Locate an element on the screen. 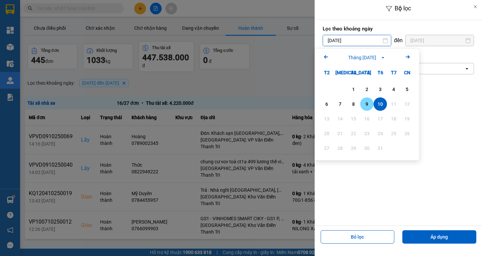 The width and height of the screenshot is (482, 256). div: Choose Thứ Tư, tháng 10 1 2025. It's available. is located at coordinates (353, 89).